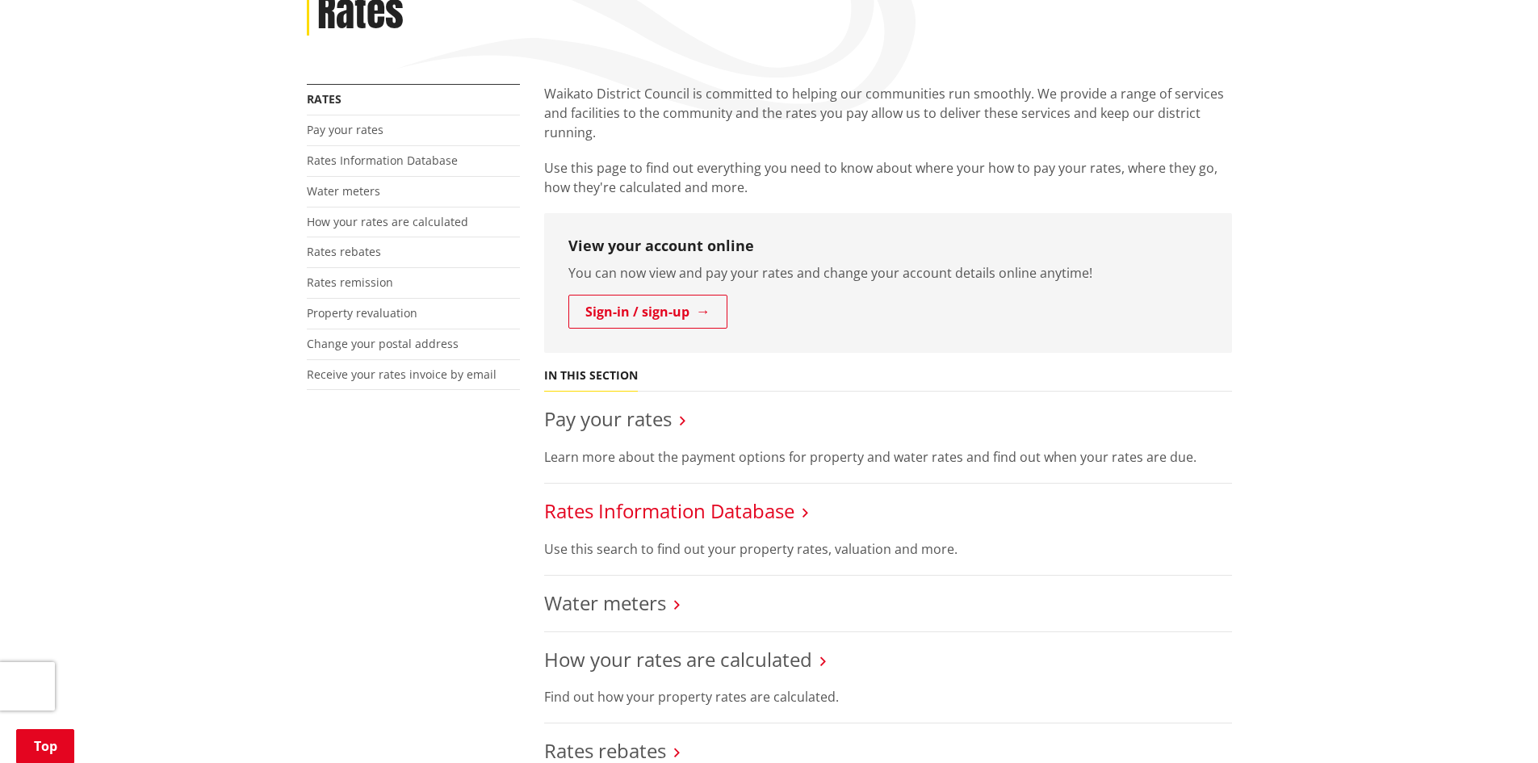  I want to click on a: Top, so click(45, 746).